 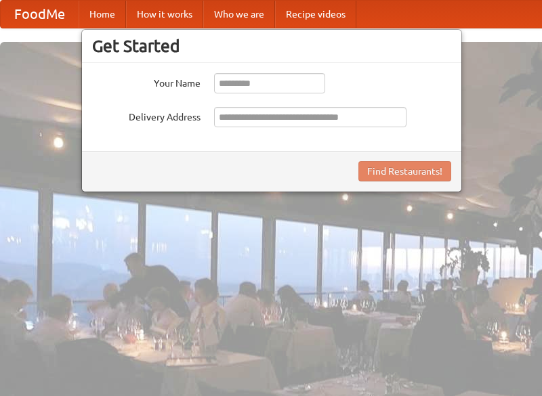 What do you see at coordinates (316, 14) in the screenshot?
I see `a: Recipe videos` at bounding box center [316, 14].